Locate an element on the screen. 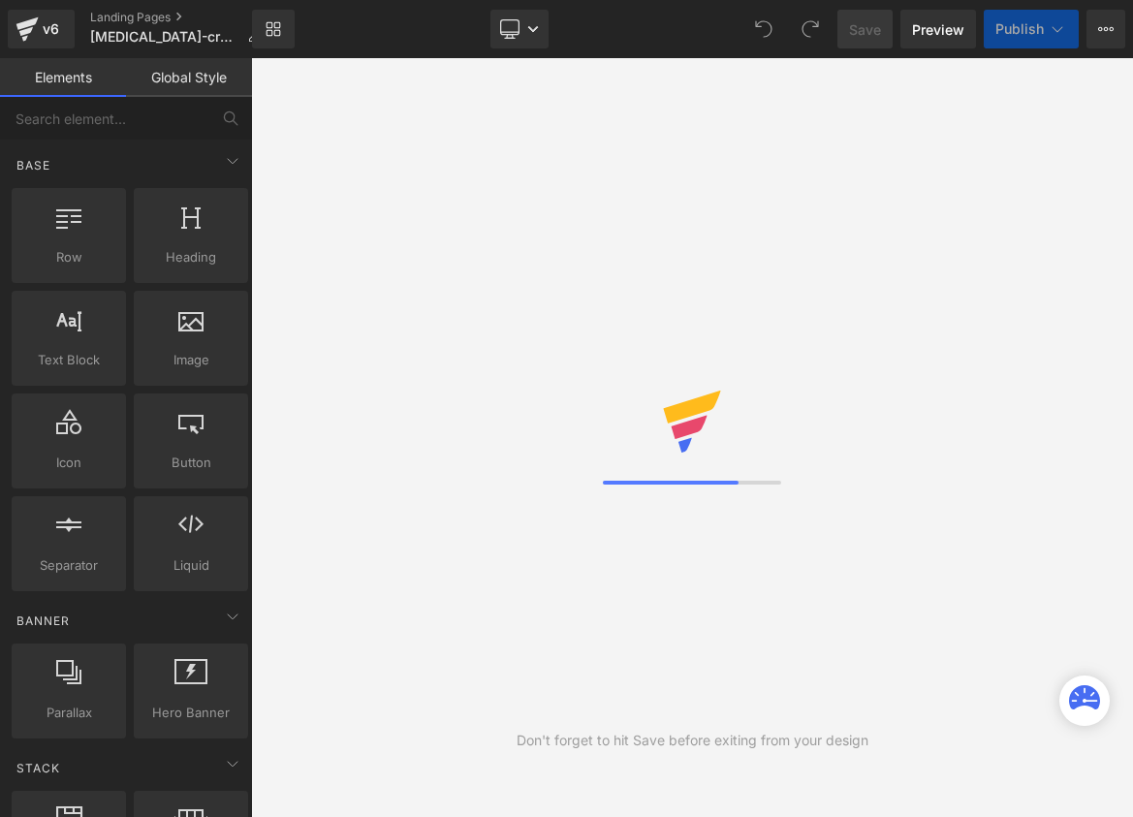  span: Publish is located at coordinates (1019, 29).